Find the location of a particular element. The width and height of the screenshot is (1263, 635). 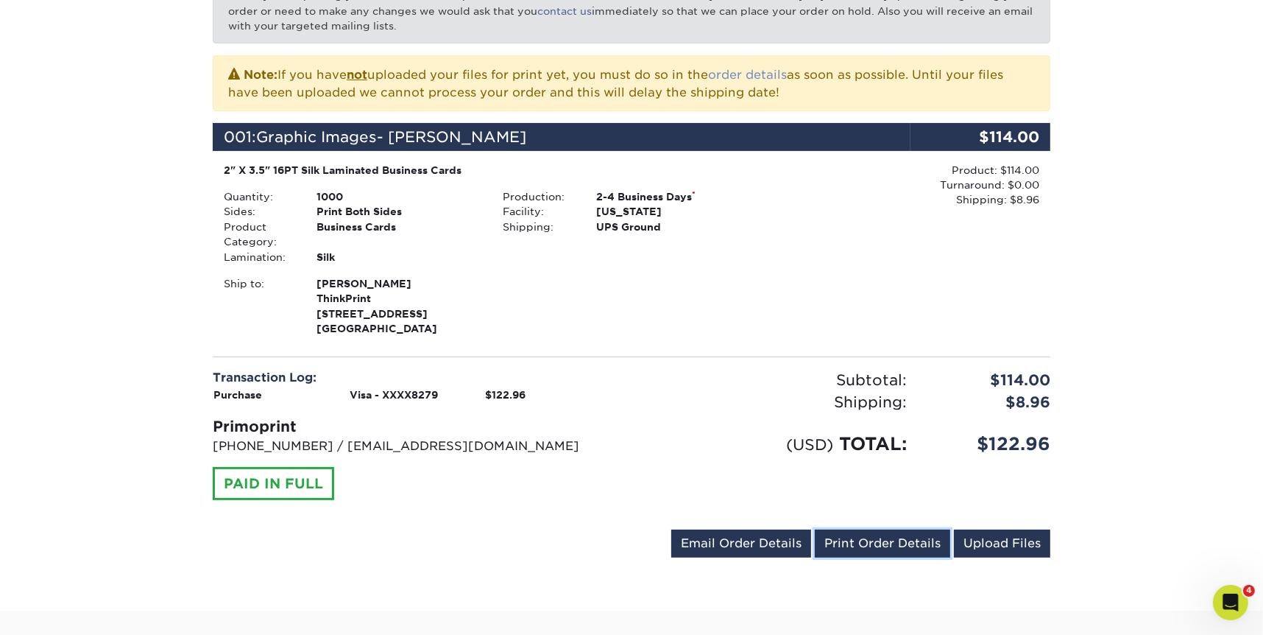

div: 001: is located at coordinates (562, 137).